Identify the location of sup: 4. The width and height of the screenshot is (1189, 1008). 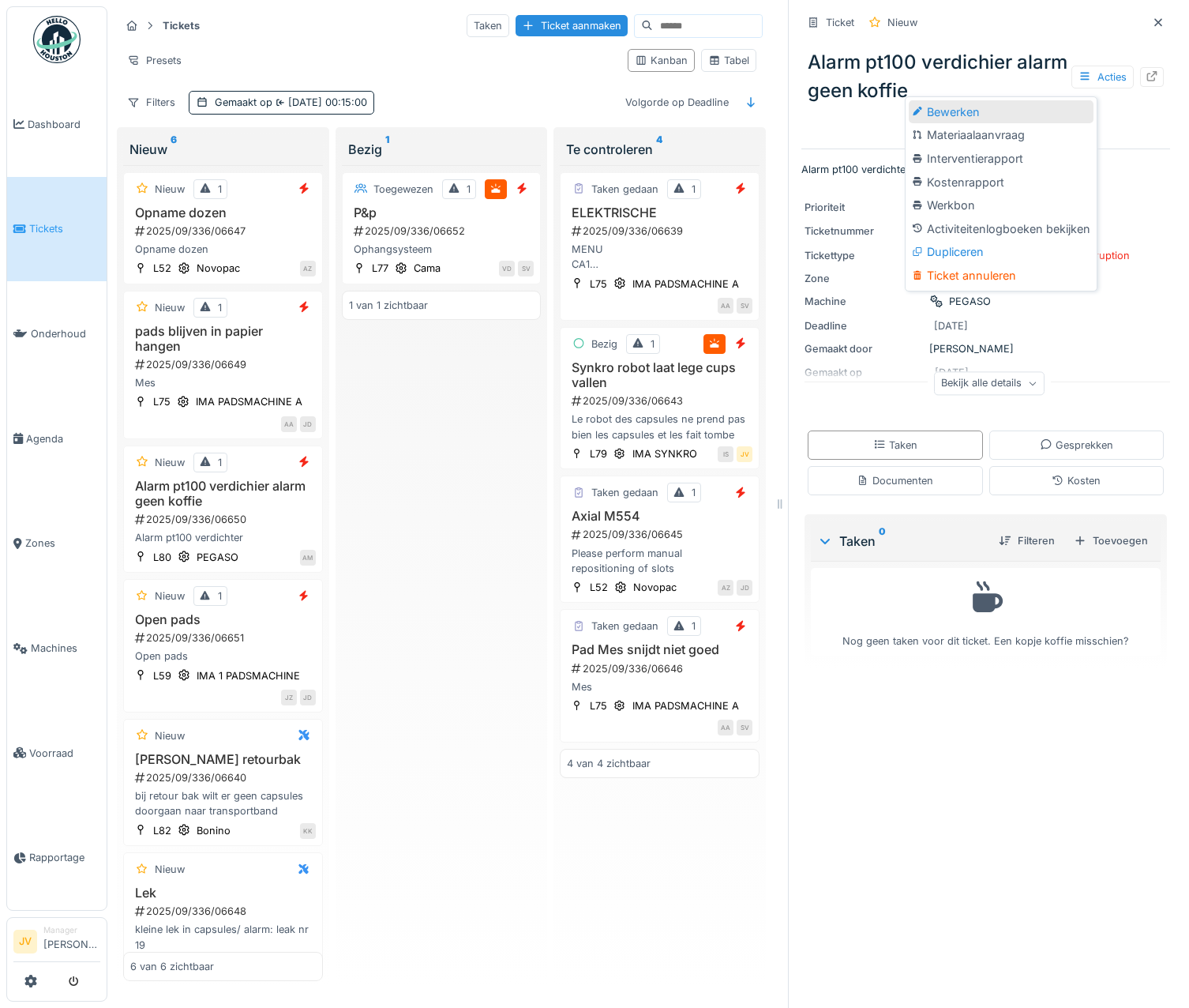
(660, 149).